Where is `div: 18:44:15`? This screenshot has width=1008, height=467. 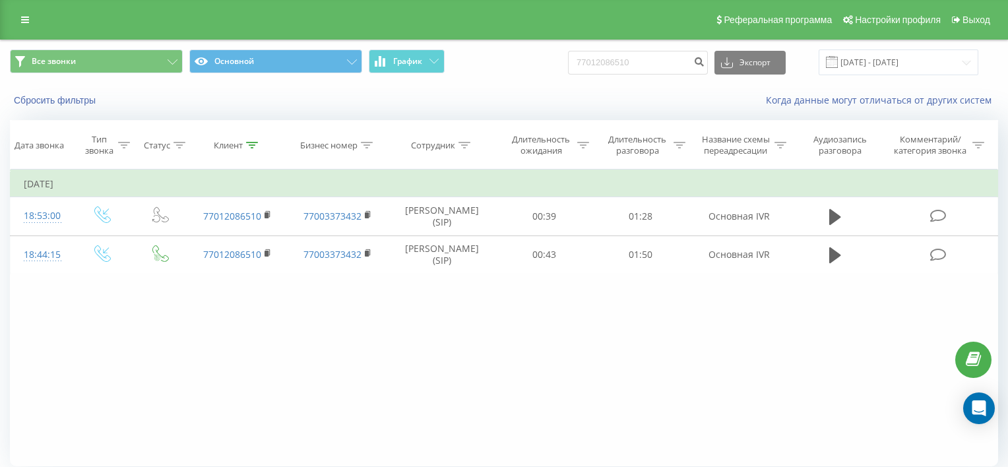
div: 18:44:15 is located at coordinates (41, 255).